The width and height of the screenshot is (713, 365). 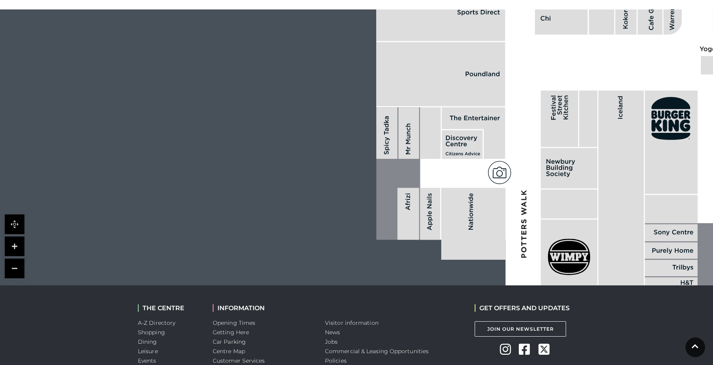 What do you see at coordinates (239, 360) in the screenshot?
I see `a: Customer Services` at bounding box center [239, 360].